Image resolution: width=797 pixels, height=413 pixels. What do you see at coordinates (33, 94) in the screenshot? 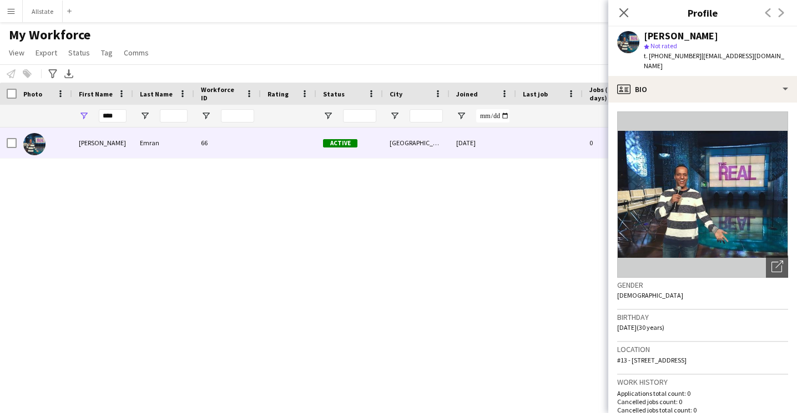
I see `span: Photo` at bounding box center [33, 94].